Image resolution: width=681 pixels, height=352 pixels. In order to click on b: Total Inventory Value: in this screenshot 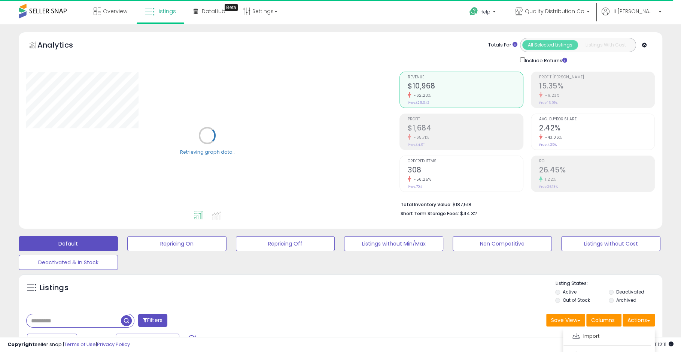, I will do `click(426, 204)`.